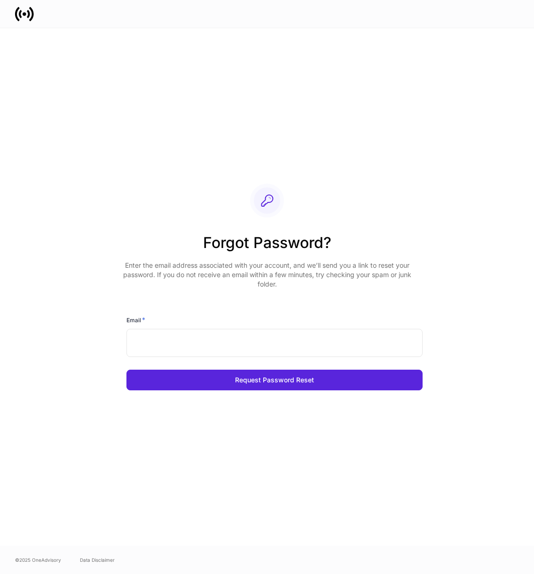 This screenshot has width=534, height=574. What do you see at coordinates (267, 247) in the screenshot?
I see `h2: Forgot Password?` at bounding box center [267, 247].